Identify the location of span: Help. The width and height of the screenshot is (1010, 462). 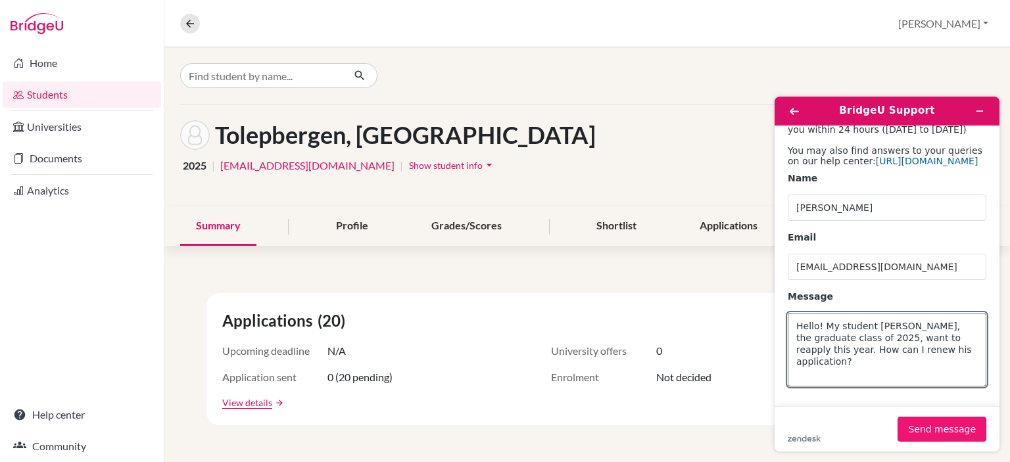
(43, 15).